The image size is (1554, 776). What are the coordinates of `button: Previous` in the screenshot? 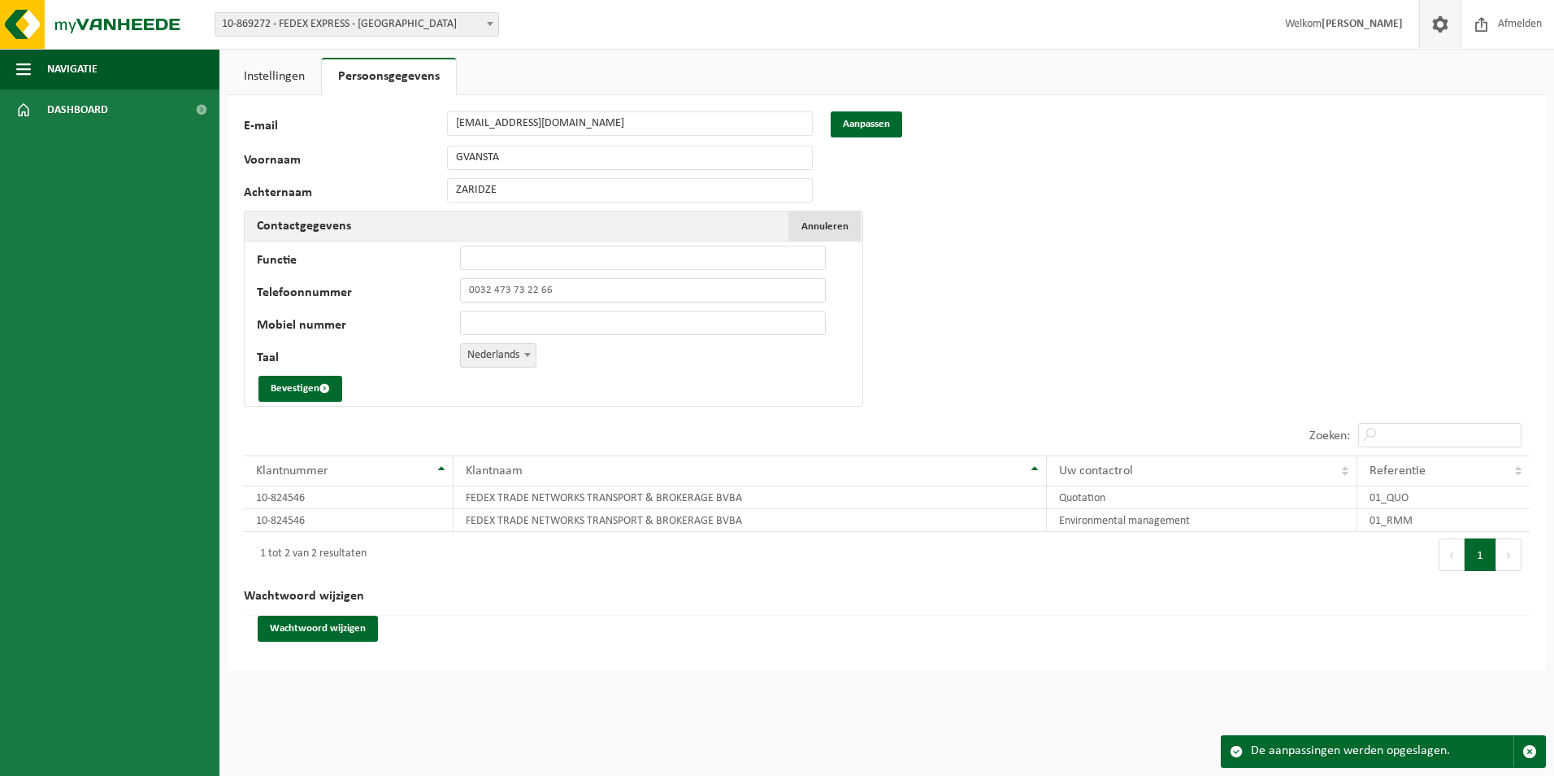 It's located at (1452, 554).